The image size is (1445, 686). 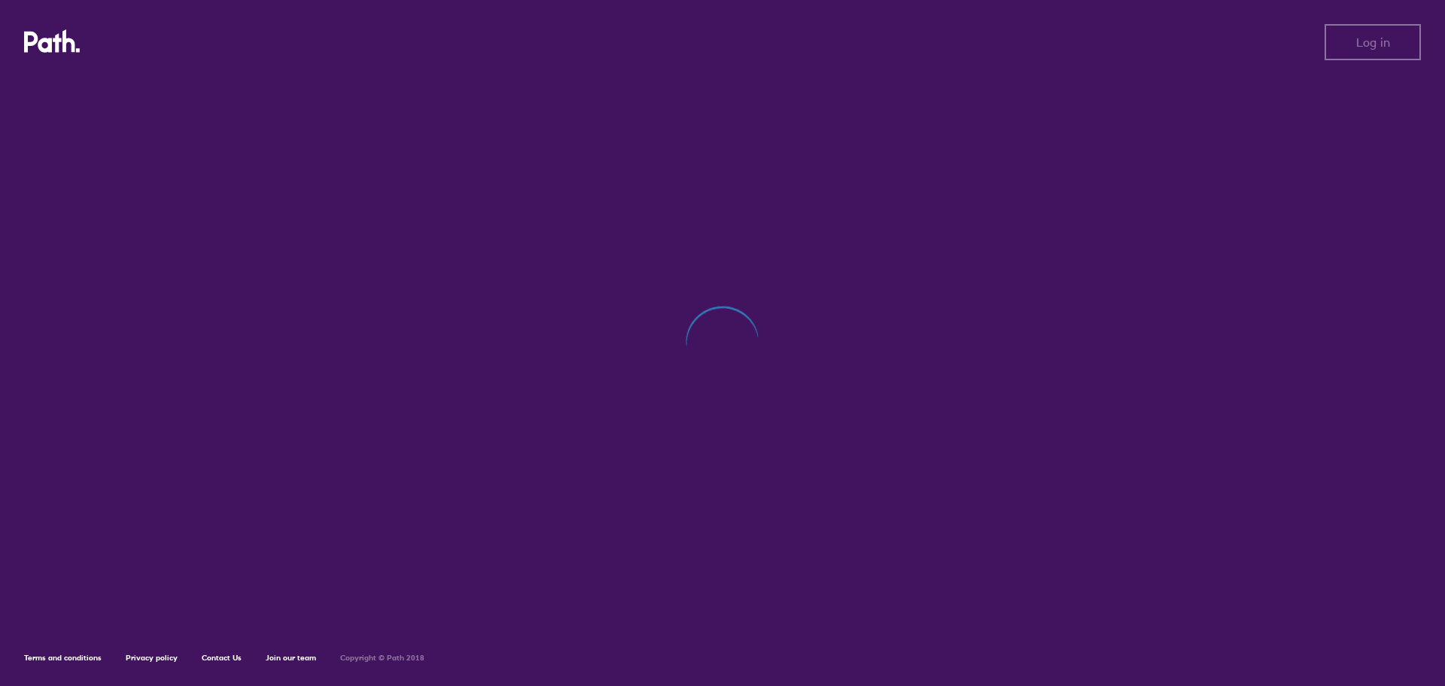 What do you see at coordinates (62, 657) in the screenshot?
I see `a: Terms and conditions` at bounding box center [62, 657].